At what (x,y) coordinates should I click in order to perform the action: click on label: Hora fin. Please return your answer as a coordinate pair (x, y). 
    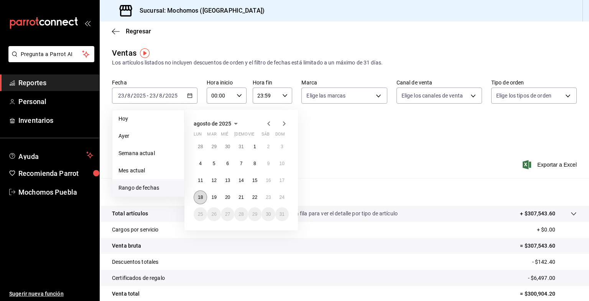
    Looking at the image, I should click on (273, 82).